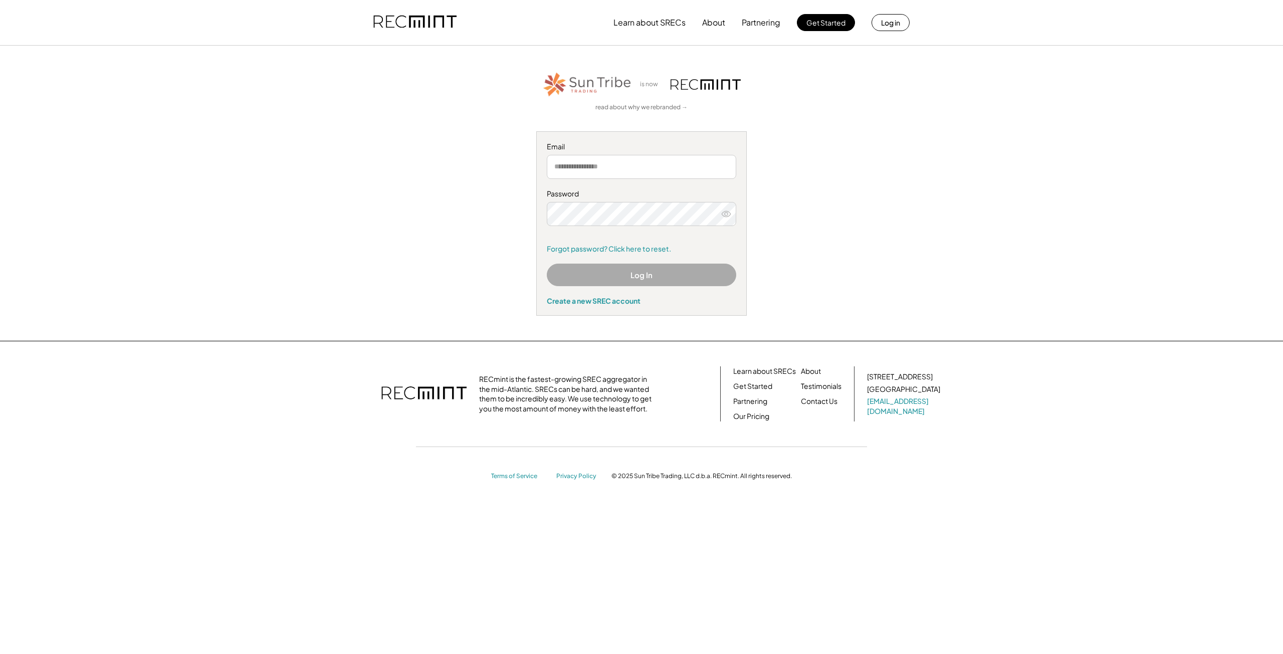  Describe the element at coordinates (751, 416) in the screenshot. I see `a: Our Pricing` at that location.